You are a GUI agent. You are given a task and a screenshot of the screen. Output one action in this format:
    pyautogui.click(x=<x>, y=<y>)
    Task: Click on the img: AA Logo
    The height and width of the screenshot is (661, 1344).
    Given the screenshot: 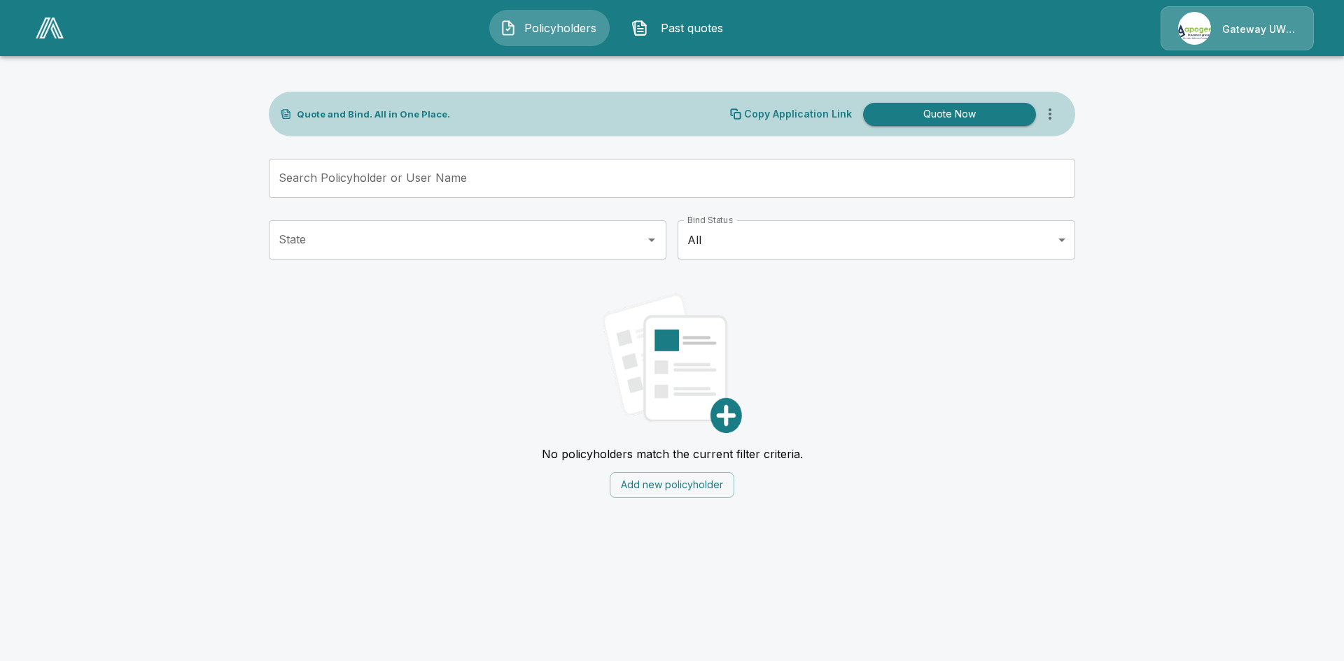 What is the action you would take?
    pyautogui.click(x=50, y=28)
    